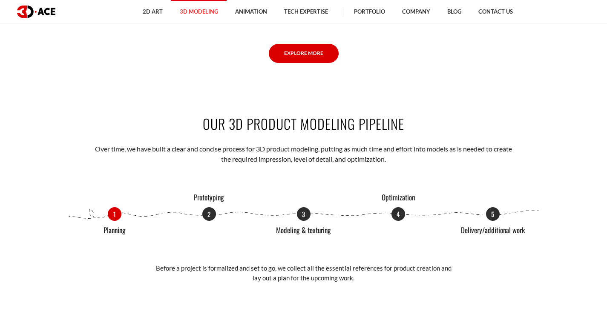 The width and height of the screenshot is (607, 331). Describe the element at coordinates (209, 214) in the screenshot. I see `p: 2` at that location.